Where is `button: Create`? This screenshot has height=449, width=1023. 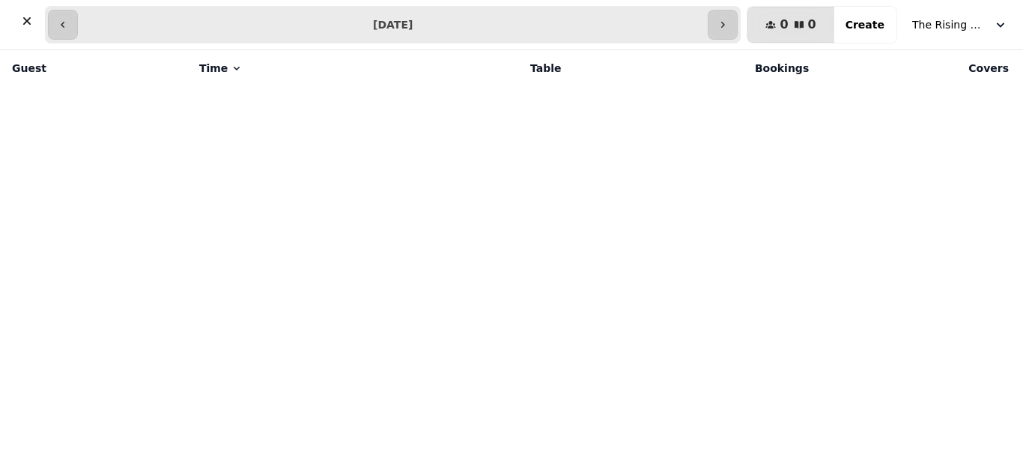
button: Create is located at coordinates (865, 25).